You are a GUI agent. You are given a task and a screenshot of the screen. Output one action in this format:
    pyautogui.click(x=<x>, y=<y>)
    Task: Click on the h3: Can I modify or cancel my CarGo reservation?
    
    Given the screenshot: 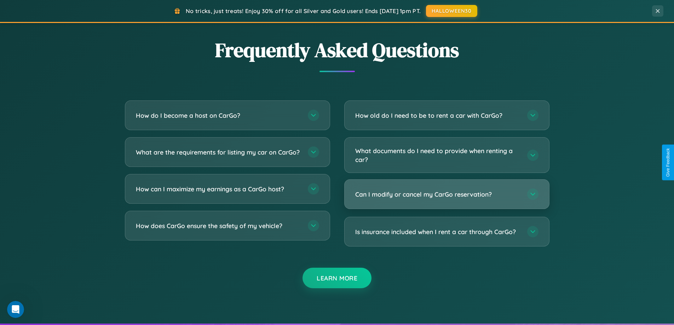 What is the action you would take?
    pyautogui.click(x=438, y=194)
    